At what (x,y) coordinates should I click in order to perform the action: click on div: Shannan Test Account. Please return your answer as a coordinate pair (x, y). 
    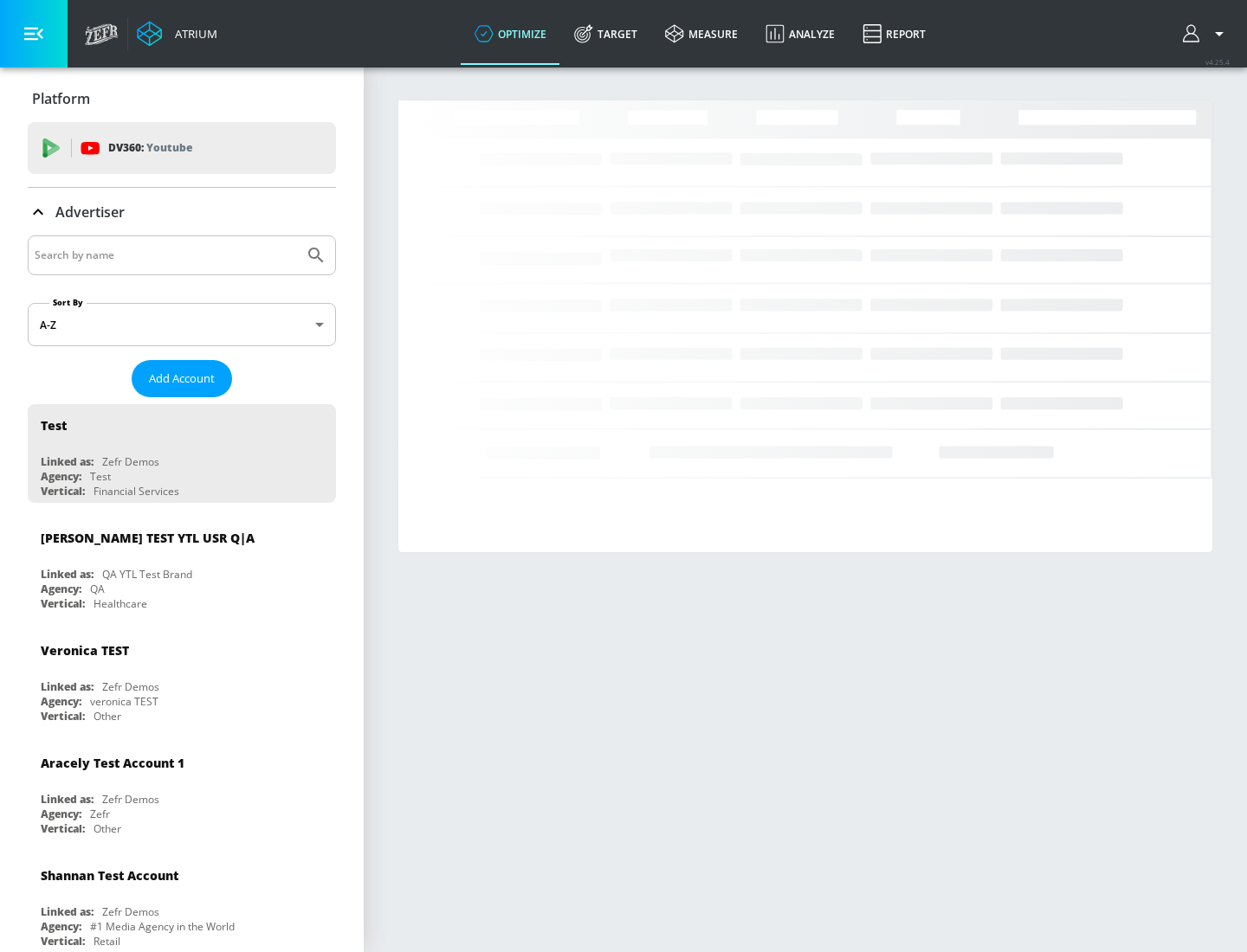
    Looking at the image, I should click on (109, 875).